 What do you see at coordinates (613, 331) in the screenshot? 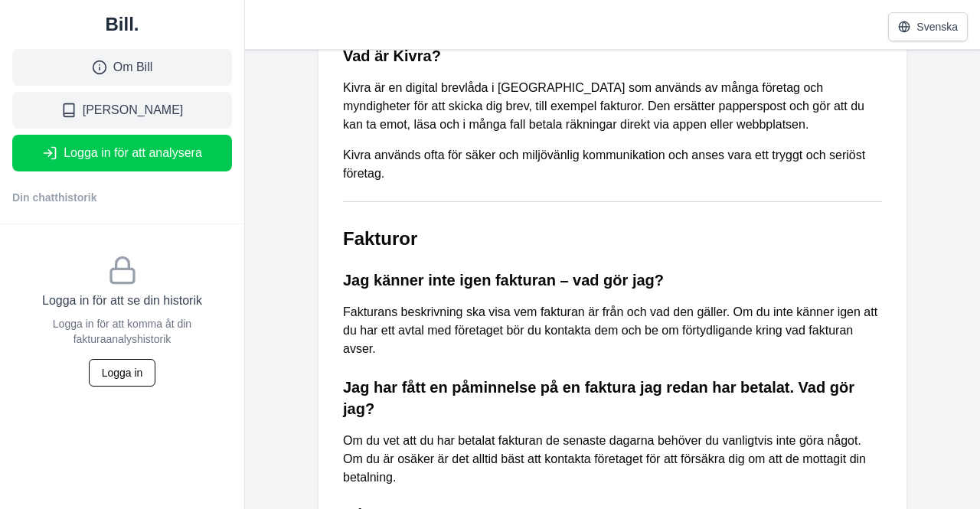
I see `p: Fakturans beskrivning ska visa vem fakturan är från och vad den gäller. Om du inte känner igen at...` at bounding box center [613, 331].